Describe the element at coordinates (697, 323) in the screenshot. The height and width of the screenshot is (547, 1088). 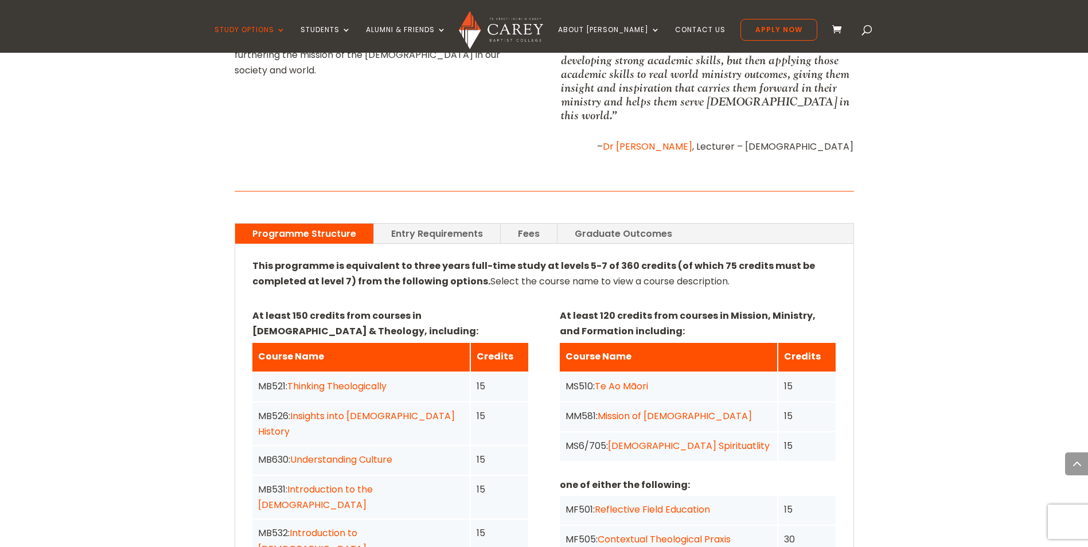
I see `p: At least 120 credits from courses in Mission, Ministry, and Formation including:` at that location.